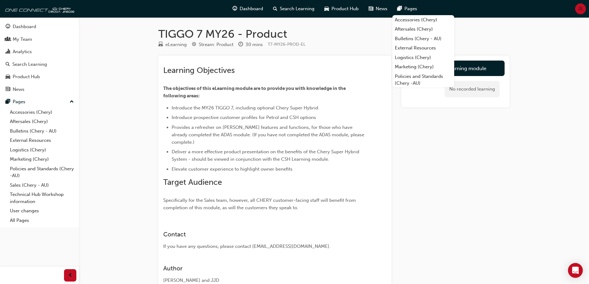 The image size is (589, 284). Describe the element at coordinates (244, 117) in the screenshot. I see `span: Introduce prospective customer profiles for Petrol and CSH options` at that location.